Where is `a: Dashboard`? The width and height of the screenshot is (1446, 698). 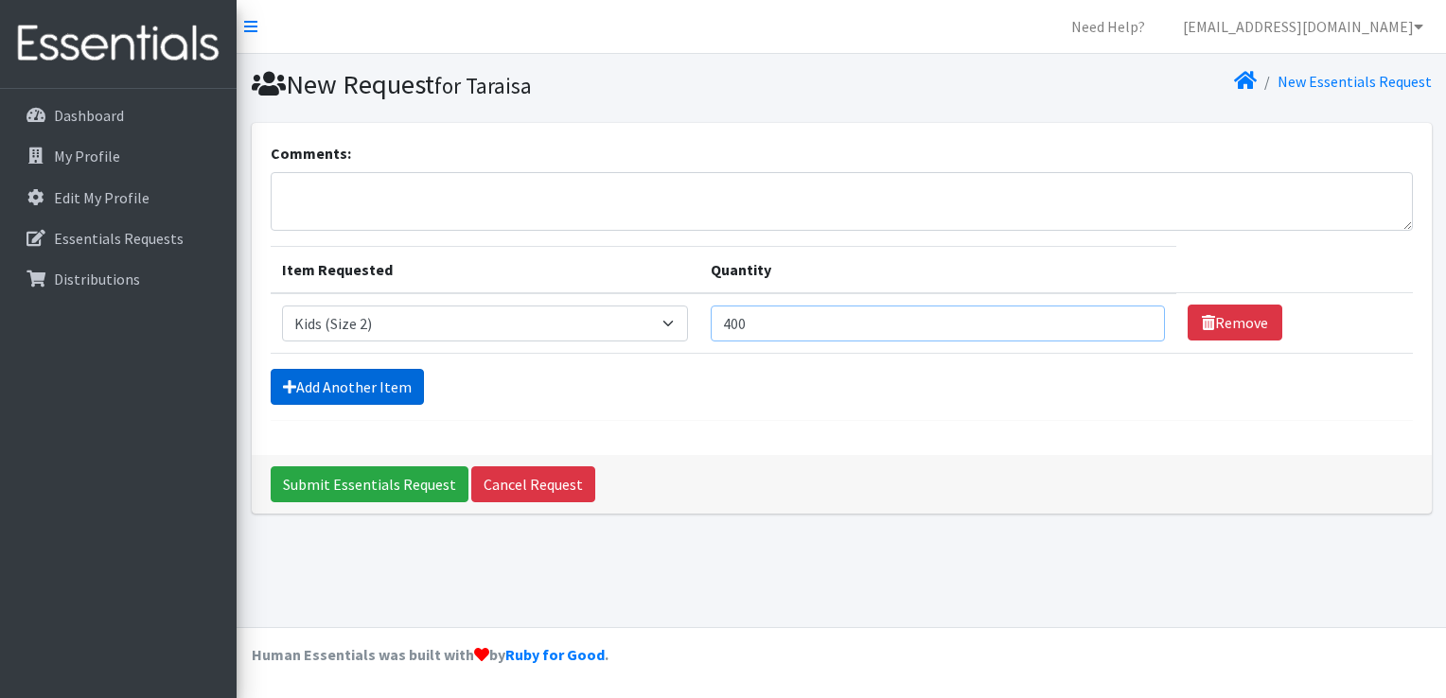 a: Dashboard is located at coordinates (118, 115).